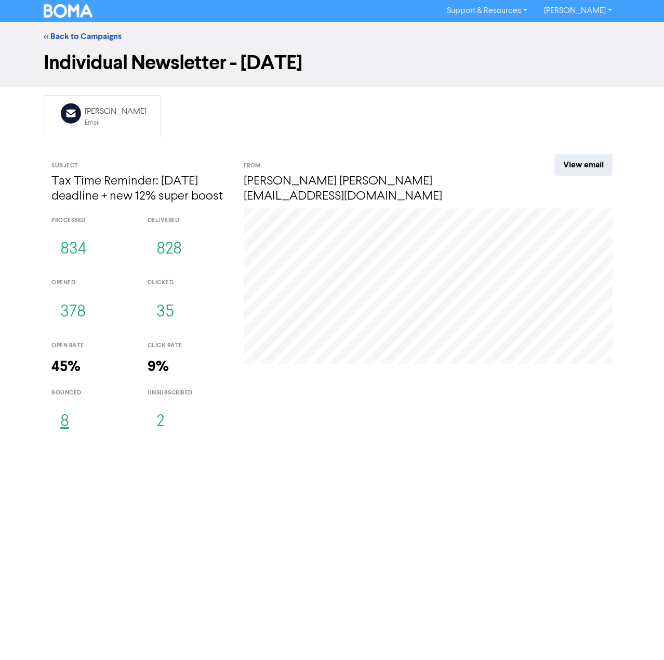  I want to click on div: delivered, so click(188, 220).